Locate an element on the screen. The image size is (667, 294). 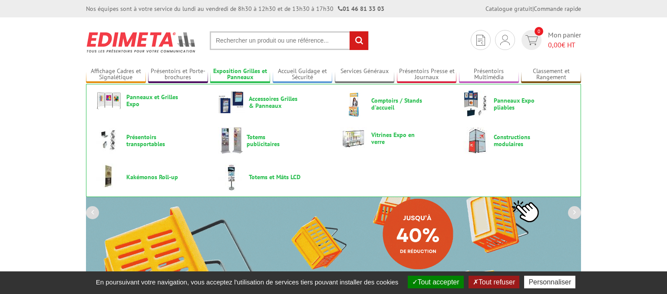
span: Constructions modulaires is located at coordinates (520, 140).